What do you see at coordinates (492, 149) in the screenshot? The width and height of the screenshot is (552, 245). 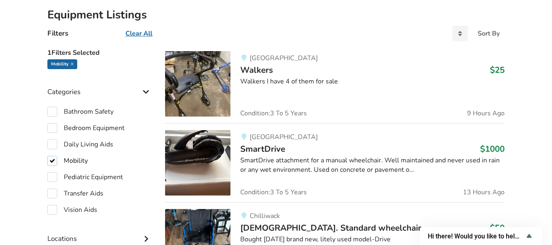 I see `h3: $1000` at bounding box center [492, 149].